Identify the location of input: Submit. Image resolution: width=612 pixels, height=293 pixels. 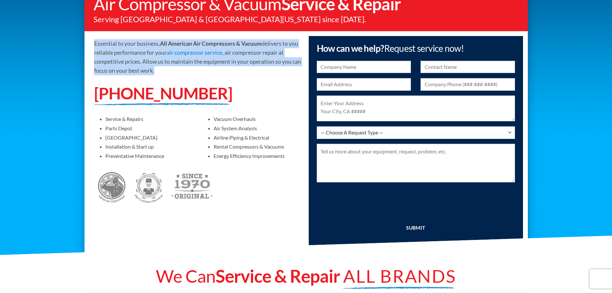
(416, 227).